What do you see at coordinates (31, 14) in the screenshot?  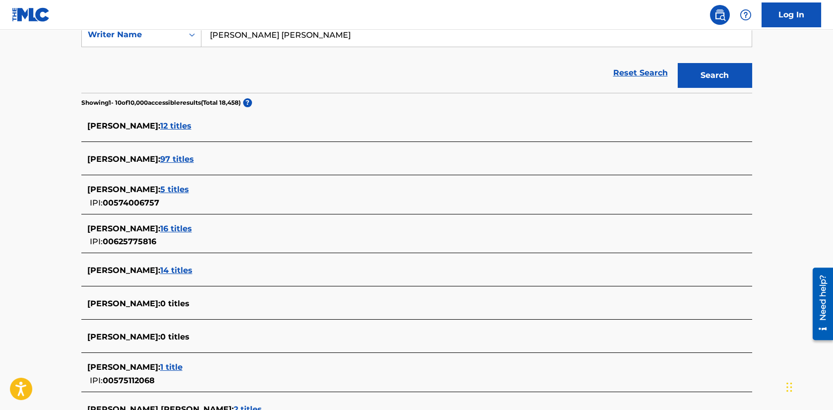 I see `img: MLC Logo` at bounding box center [31, 14].